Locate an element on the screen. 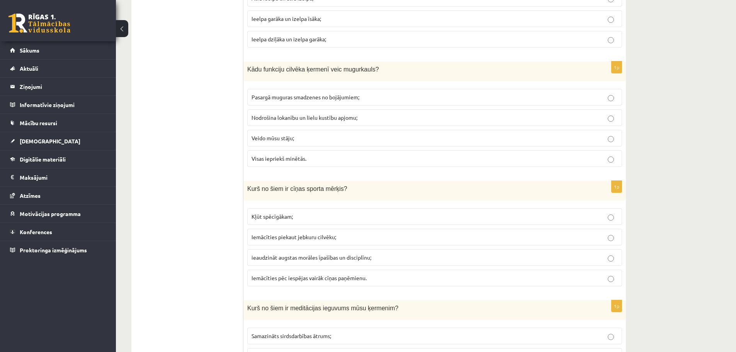 This screenshot has width=736, height=352. input: Ieelpa garāka un izelpa īsāka; is located at coordinates (610, 20).